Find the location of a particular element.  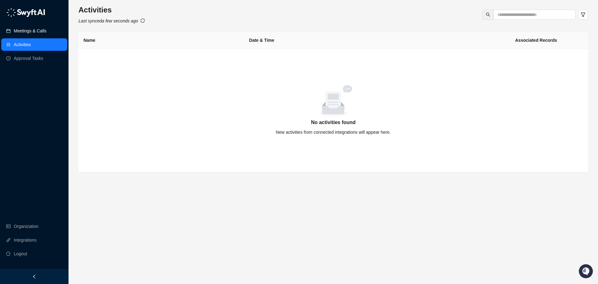

a: Activities is located at coordinates (22, 45).